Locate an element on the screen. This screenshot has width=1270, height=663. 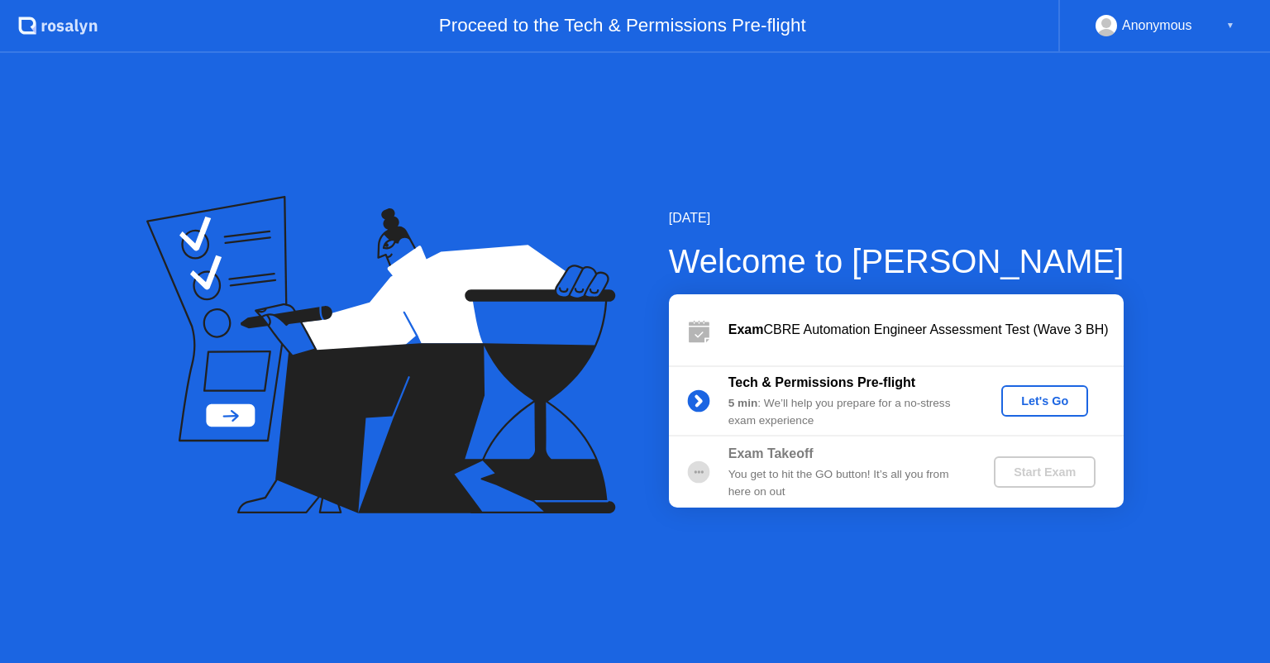
b: Exam Takeoff is located at coordinates (770, 453).